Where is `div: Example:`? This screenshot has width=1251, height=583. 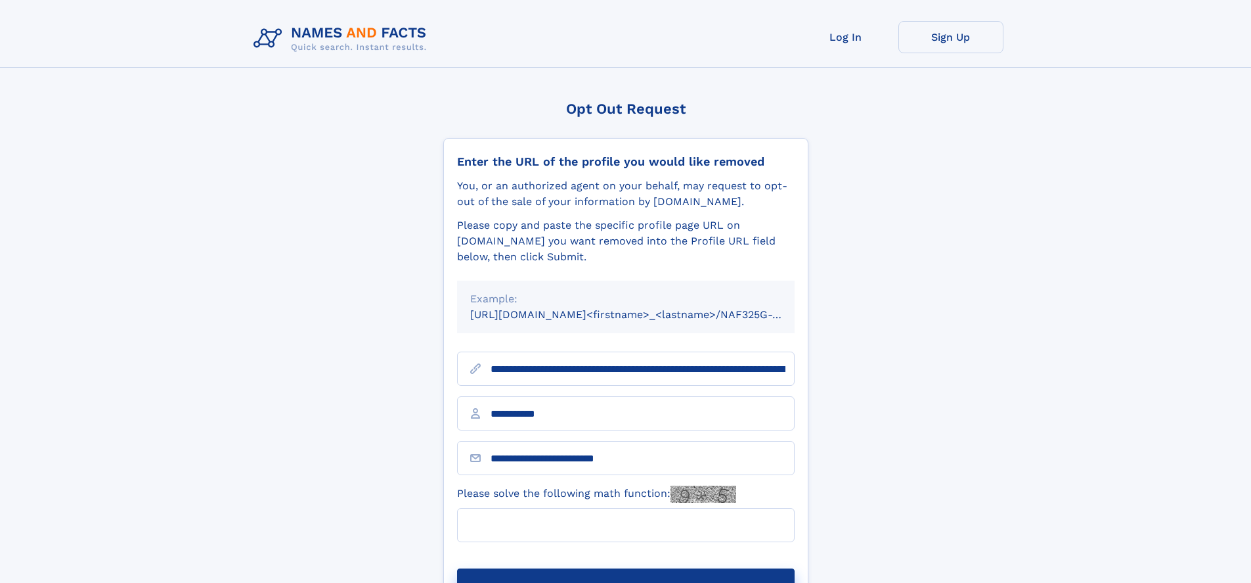 div: Example: is located at coordinates (626, 299).